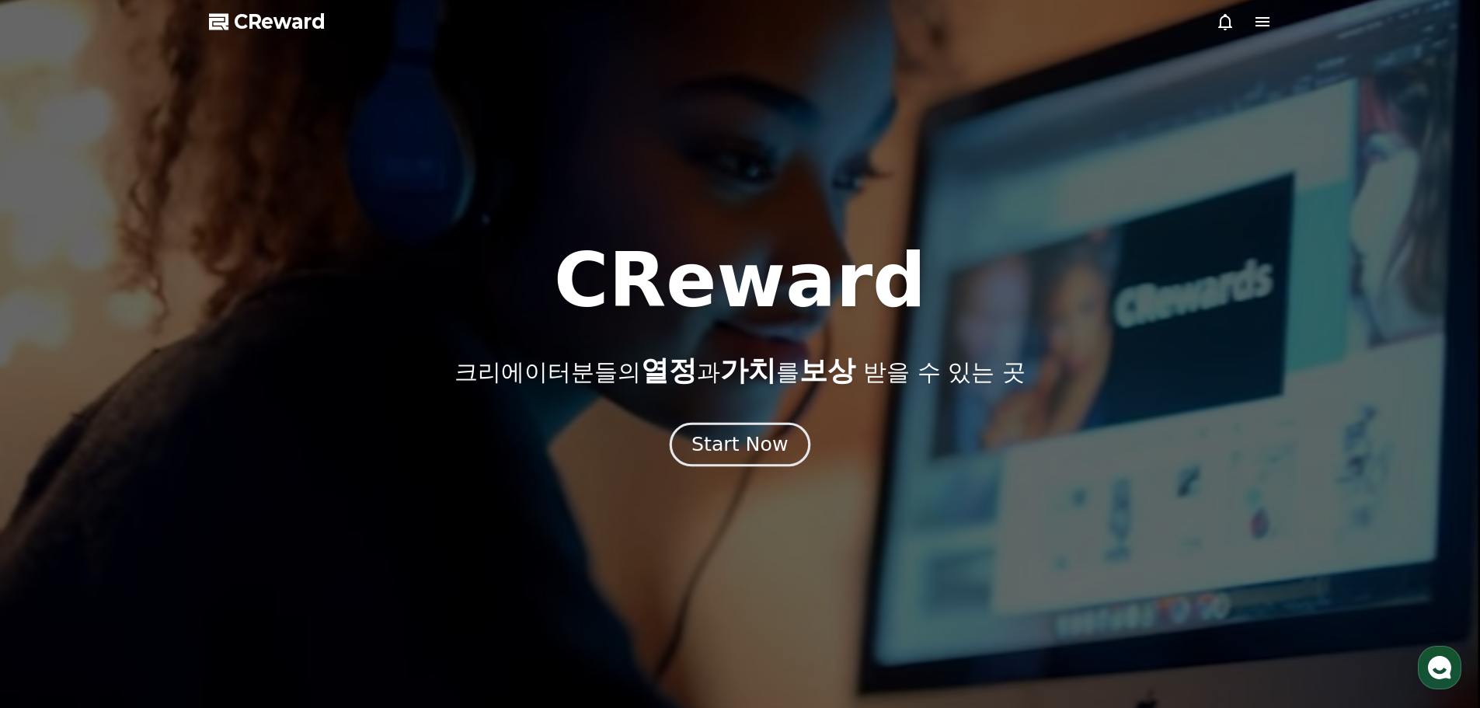 This screenshot has height=708, width=1480. Describe the element at coordinates (669, 370) in the screenshot. I see `span: 열정` at that location.